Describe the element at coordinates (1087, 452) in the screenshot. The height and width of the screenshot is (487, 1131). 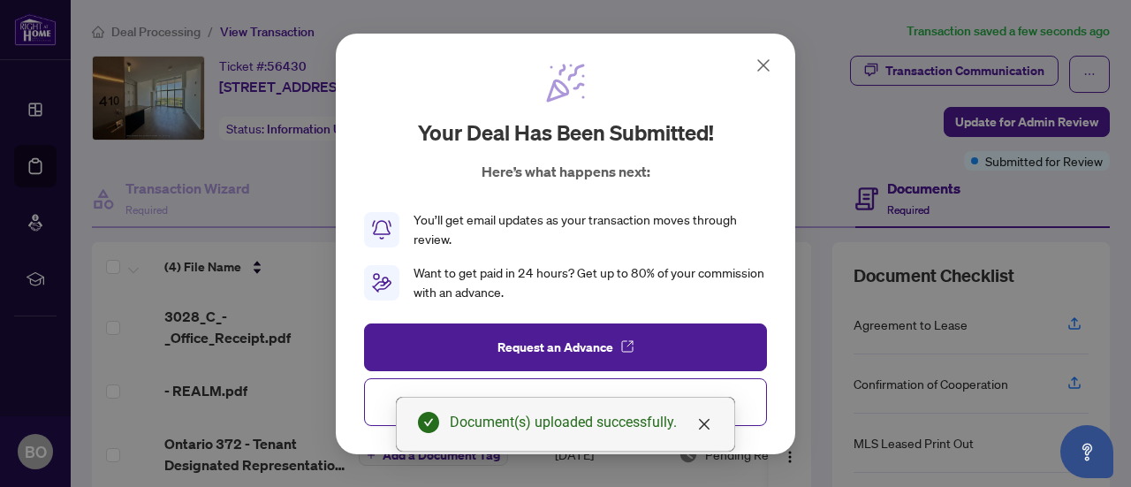
I see `button: Open asap` at that location.